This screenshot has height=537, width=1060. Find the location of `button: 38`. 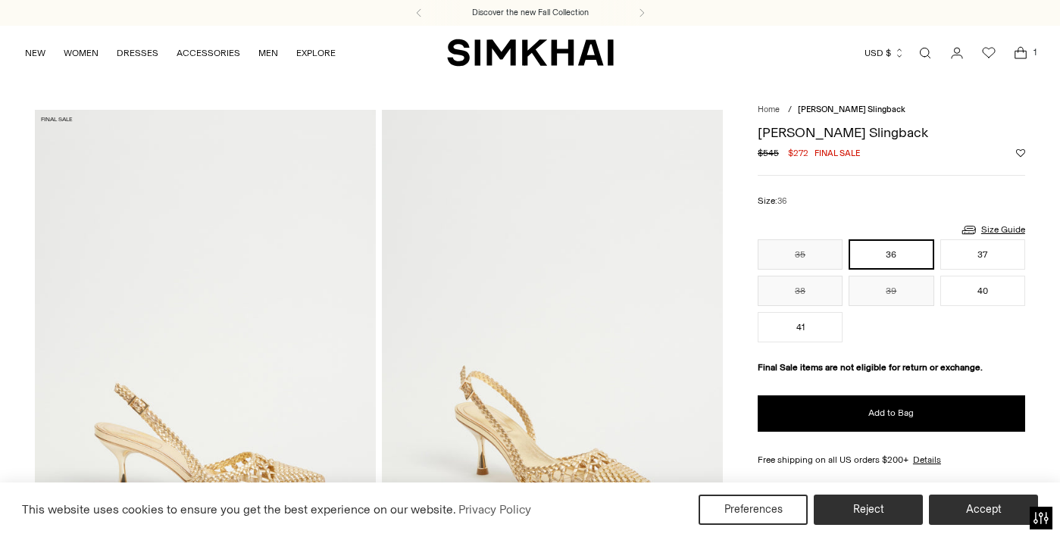

button: 38 is located at coordinates (800, 291).